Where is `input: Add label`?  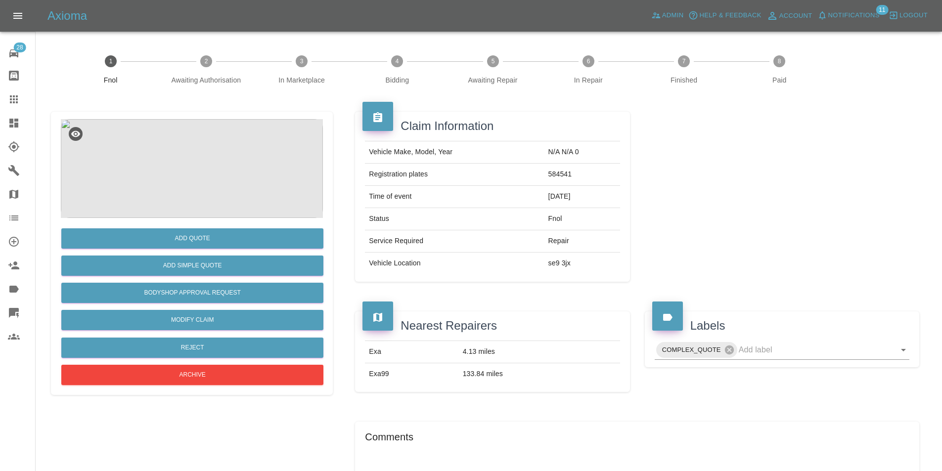
input: Add label is located at coordinates (810, 350).